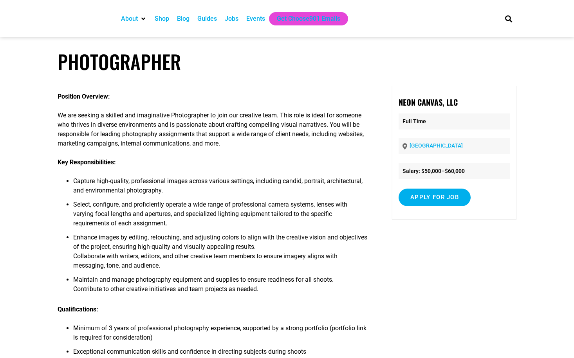 The image size is (574, 358). Describe the element at coordinates (454, 171) in the screenshot. I see `li: Salary: $50,000–$60,000` at that location.